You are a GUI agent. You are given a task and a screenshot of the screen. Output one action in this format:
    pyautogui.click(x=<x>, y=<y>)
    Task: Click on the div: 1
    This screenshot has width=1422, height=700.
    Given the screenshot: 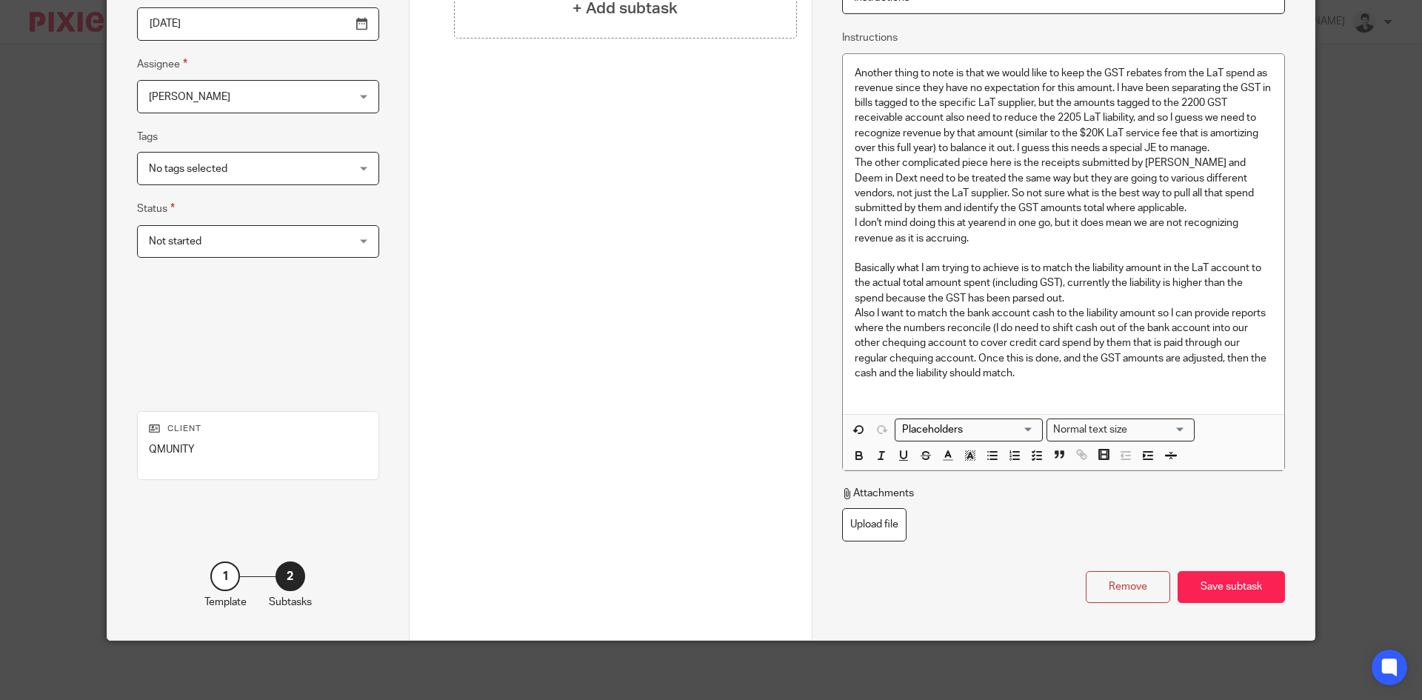 What is the action you would take?
    pyautogui.click(x=225, y=576)
    